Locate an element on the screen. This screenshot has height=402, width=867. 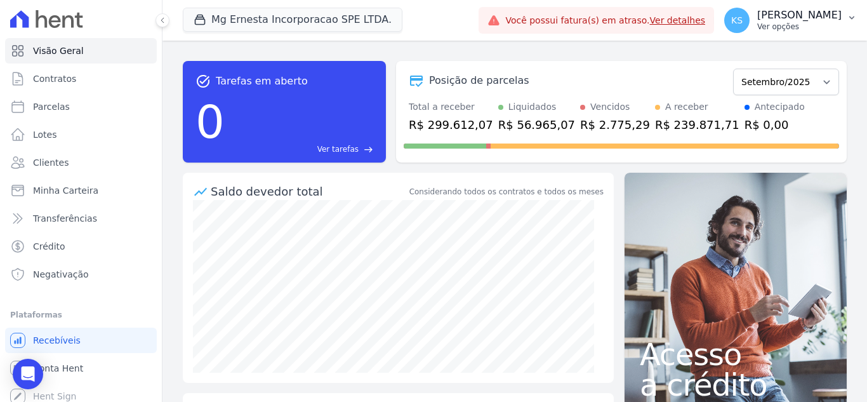
span: KS is located at coordinates (737, 20).